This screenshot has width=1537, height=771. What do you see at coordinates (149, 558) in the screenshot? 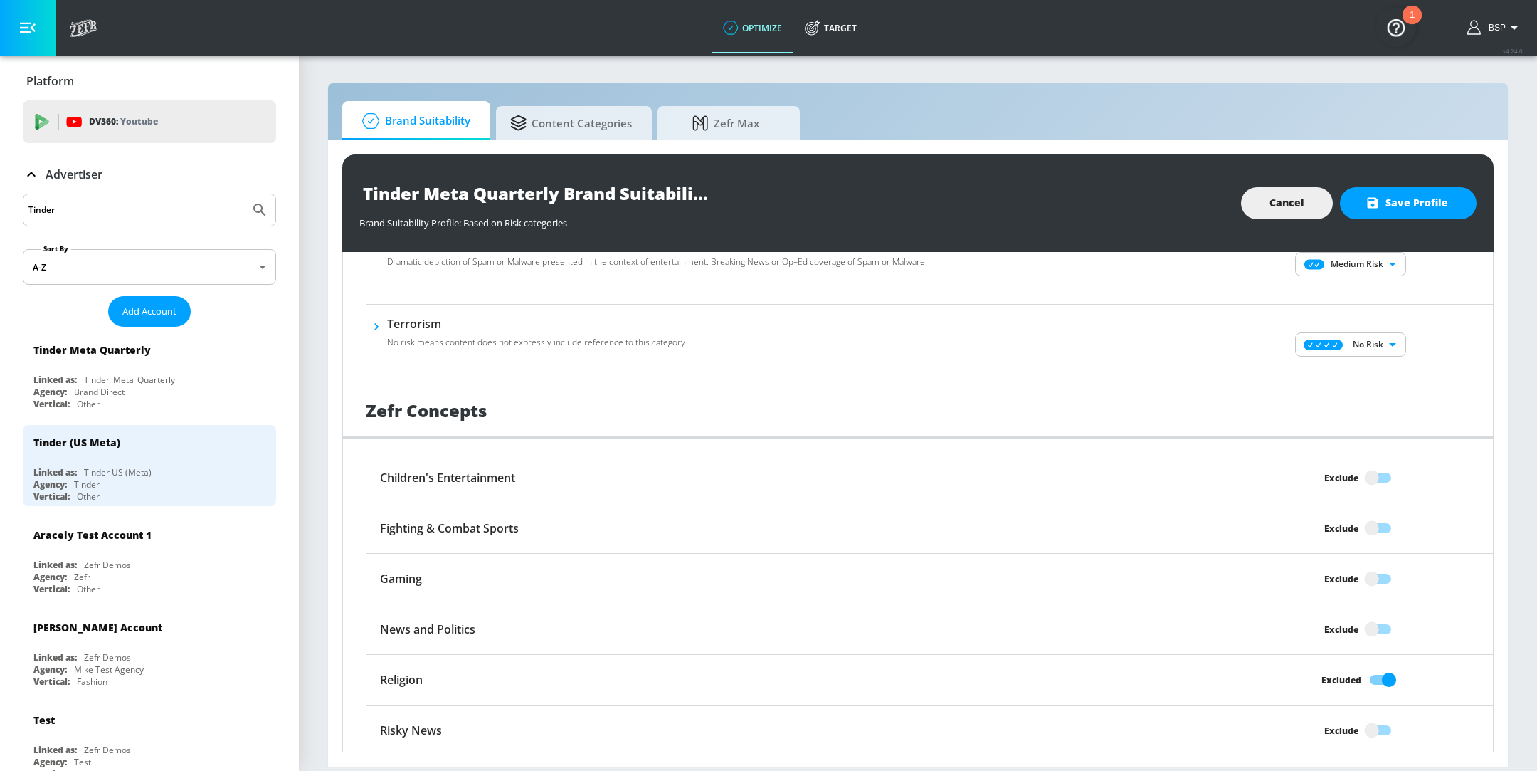
I see `div: Aracely Test Account 1Linked as:Zefr DemosAgency:ZefrVertical:Other` at bounding box center [149, 558].